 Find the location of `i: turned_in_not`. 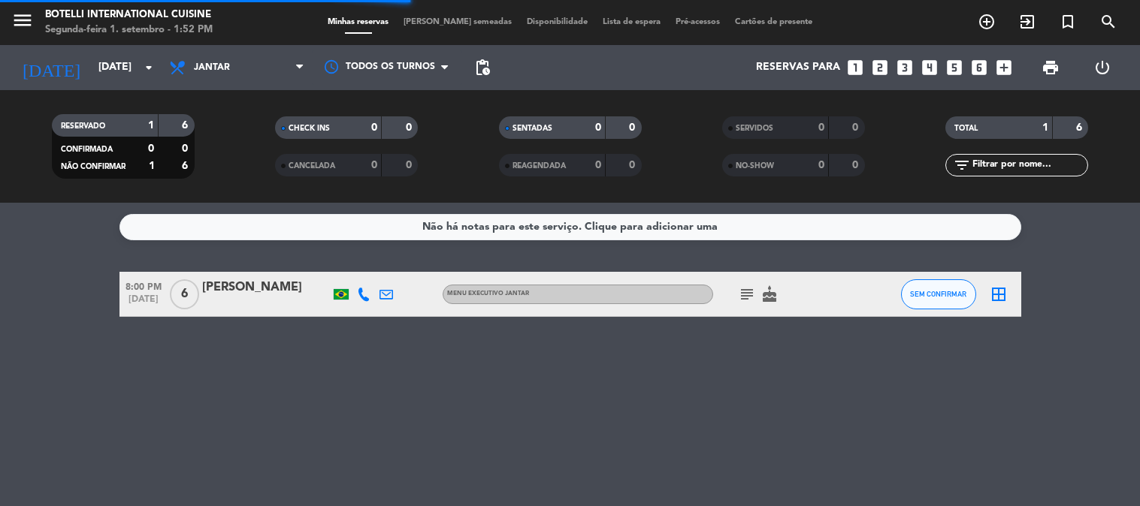

i: turned_in_not is located at coordinates (1068, 22).